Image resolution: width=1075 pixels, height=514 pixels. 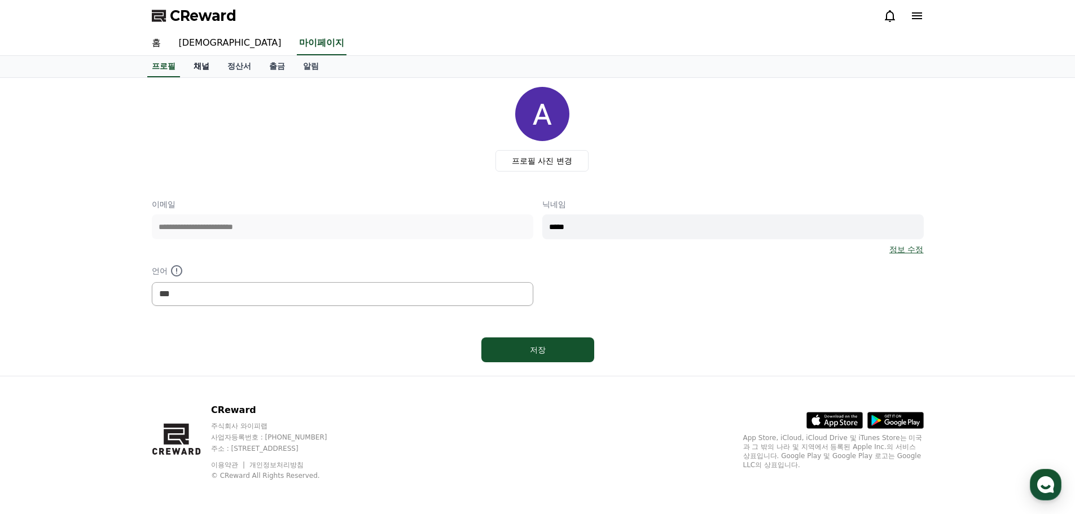 What do you see at coordinates (834, 451) in the screenshot?
I see `p: App Store, iCloud, iCloud Drive 및 iTunes Store는 미국과 그 밖의 나라 및 지역에서 등록된 Apple Inc.의 서비스 상표입니다. Goo...` at bounding box center [834, 451].